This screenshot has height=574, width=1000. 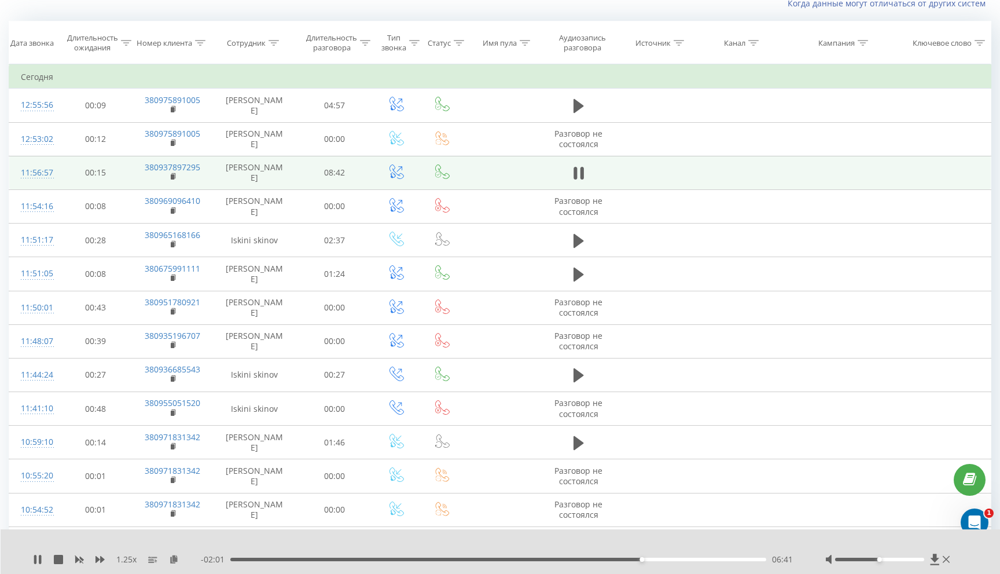 I want to click on div: 11:50:01, so click(x=33, y=307).